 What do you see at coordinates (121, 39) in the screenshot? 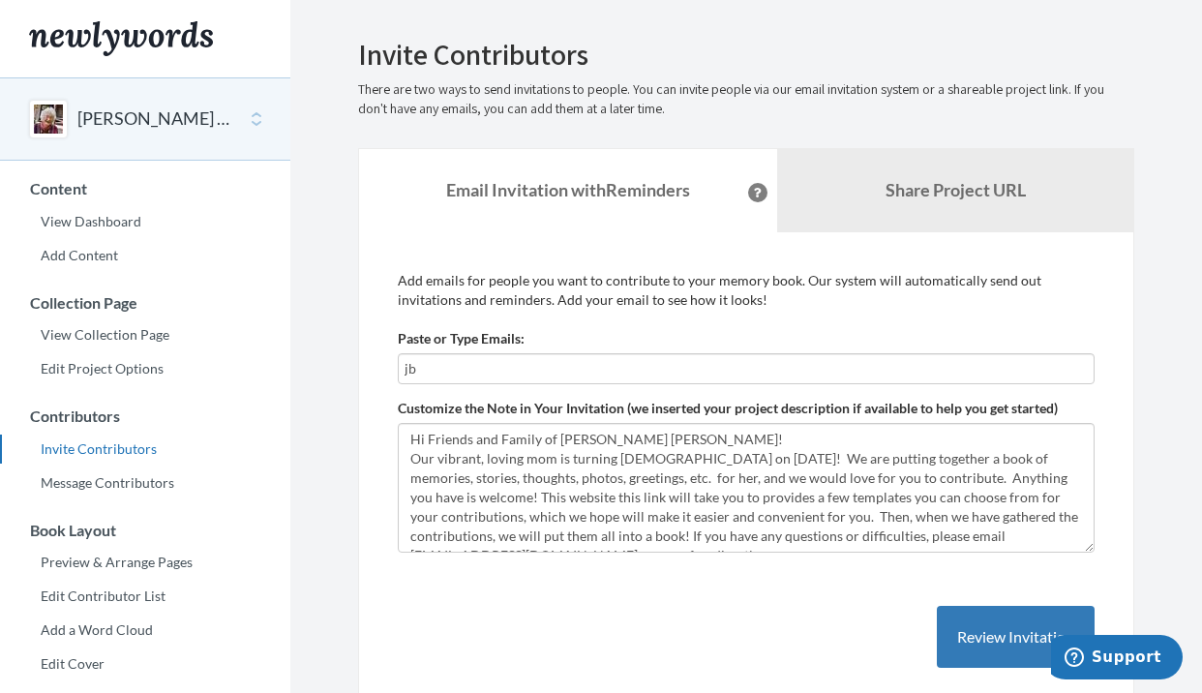
I see `img: Newlywords logo` at bounding box center [121, 39].